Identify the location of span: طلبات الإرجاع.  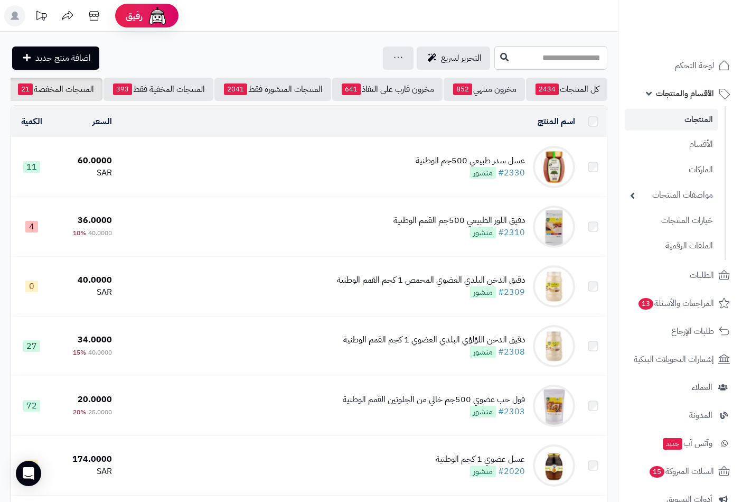
(693, 331).